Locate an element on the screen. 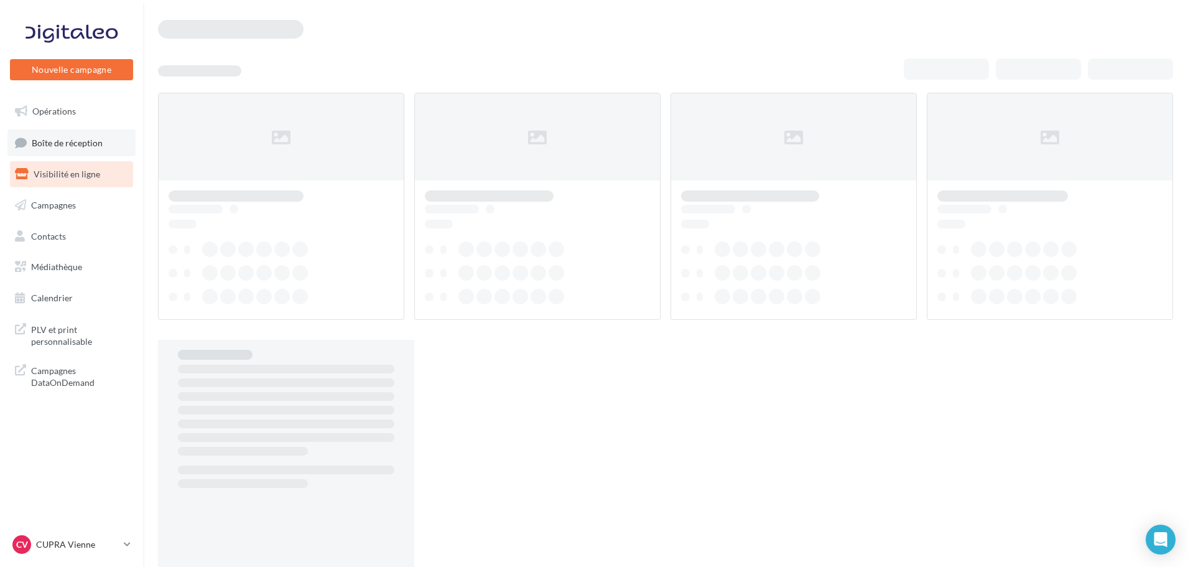 The width and height of the screenshot is (1188, 567). a: Opérations is located at coordinates (72, 111).